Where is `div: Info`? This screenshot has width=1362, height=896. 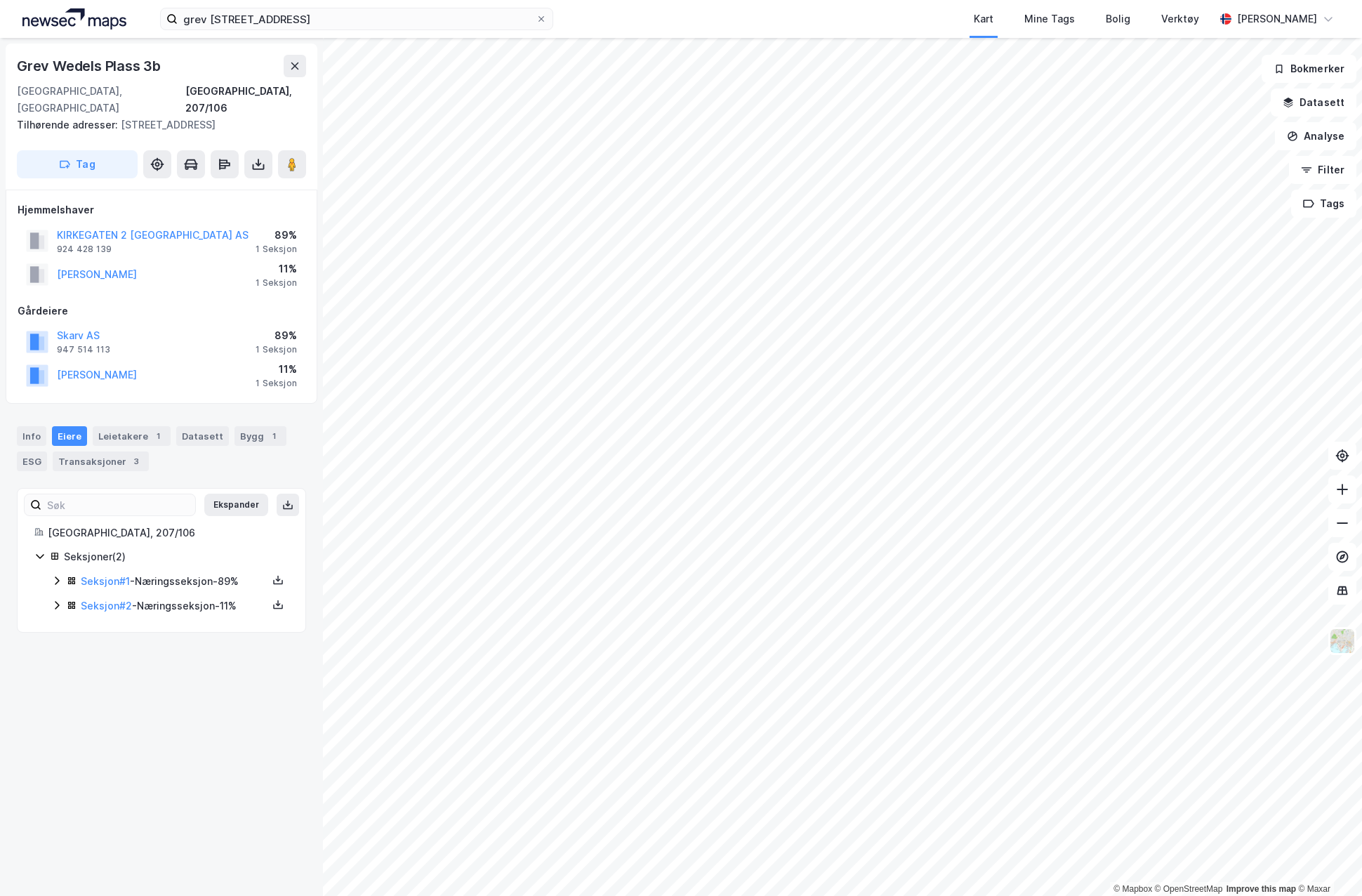 div: Info is located at coordinates (31, 435).